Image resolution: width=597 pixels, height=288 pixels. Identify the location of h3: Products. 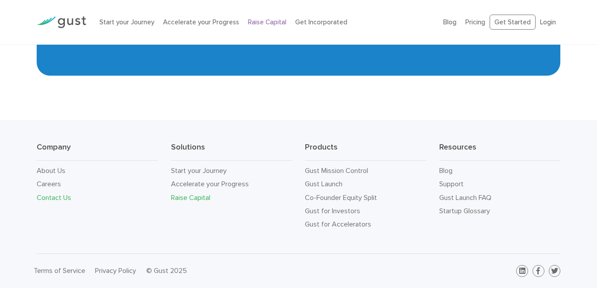
(366, 151).